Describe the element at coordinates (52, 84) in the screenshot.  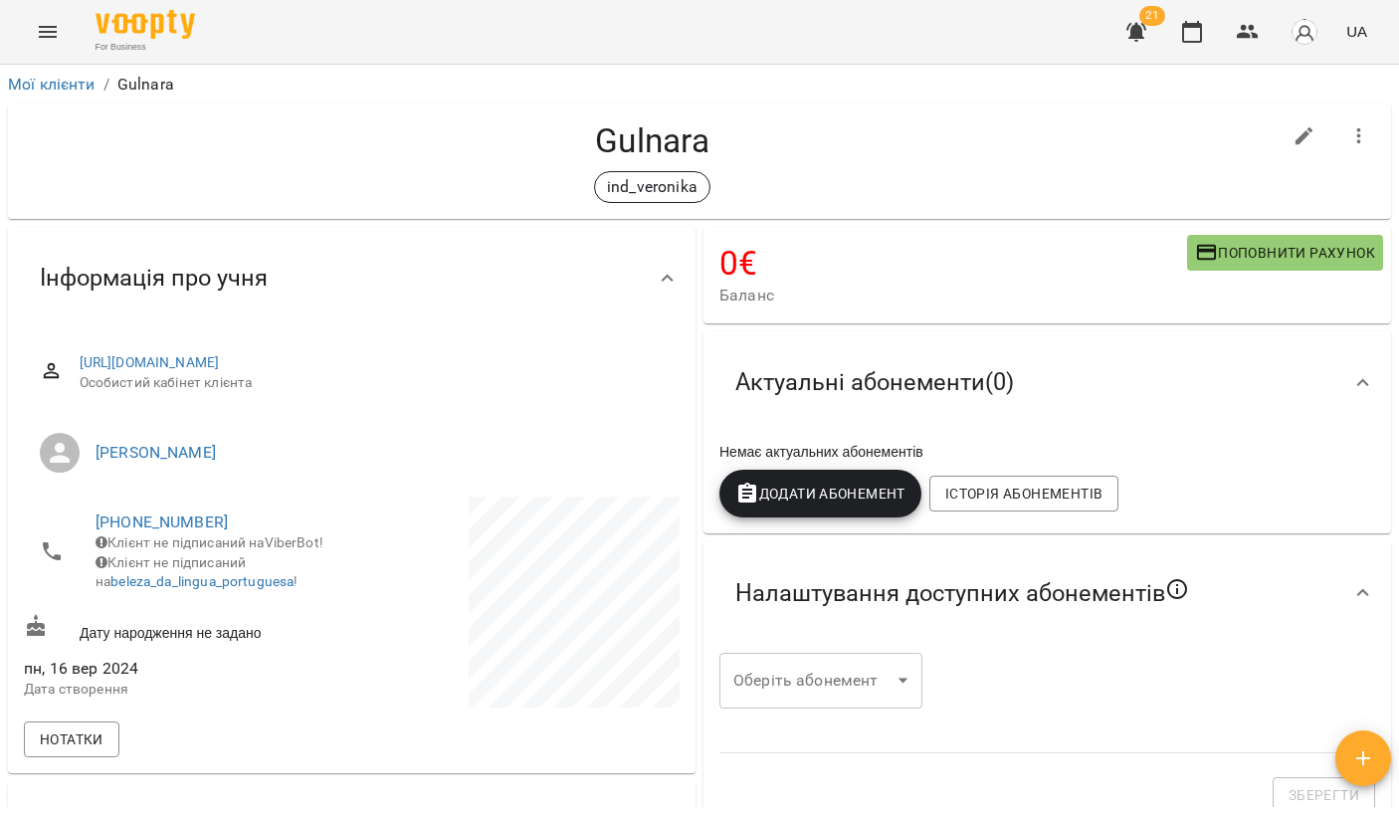
I see `a: Мої клієнти` at that location.